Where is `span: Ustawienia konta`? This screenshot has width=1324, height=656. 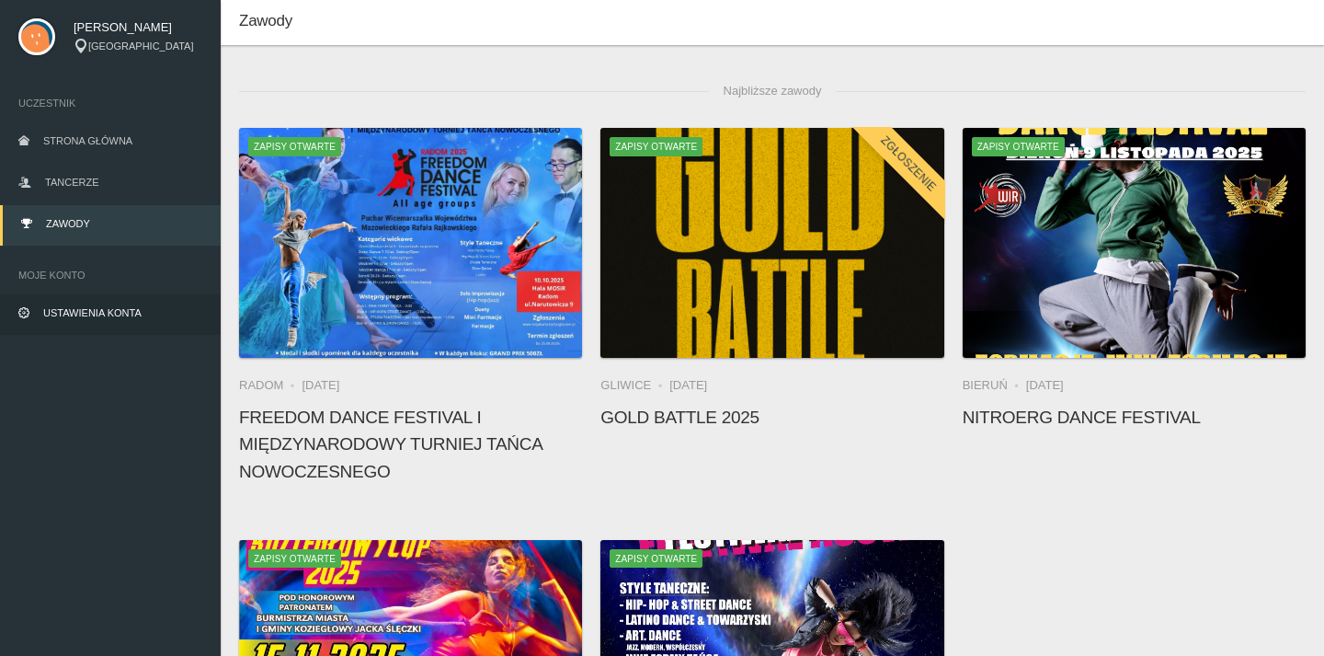 span: Ustawienia konta is located at coordinates (92, 313).